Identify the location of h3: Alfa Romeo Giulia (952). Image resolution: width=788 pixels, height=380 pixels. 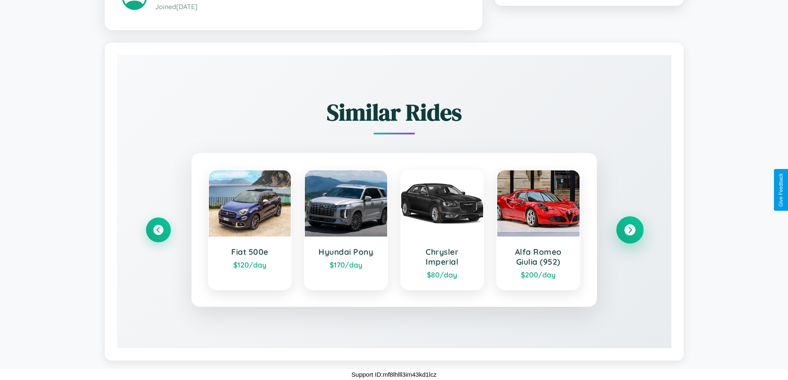
(538, 257).